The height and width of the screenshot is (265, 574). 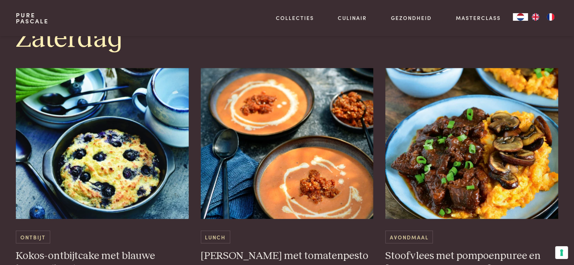 What do you see at coordinates (411, 18) in the screenshot?
I see `a: Gezondheid` at bounding box center [411, 18].